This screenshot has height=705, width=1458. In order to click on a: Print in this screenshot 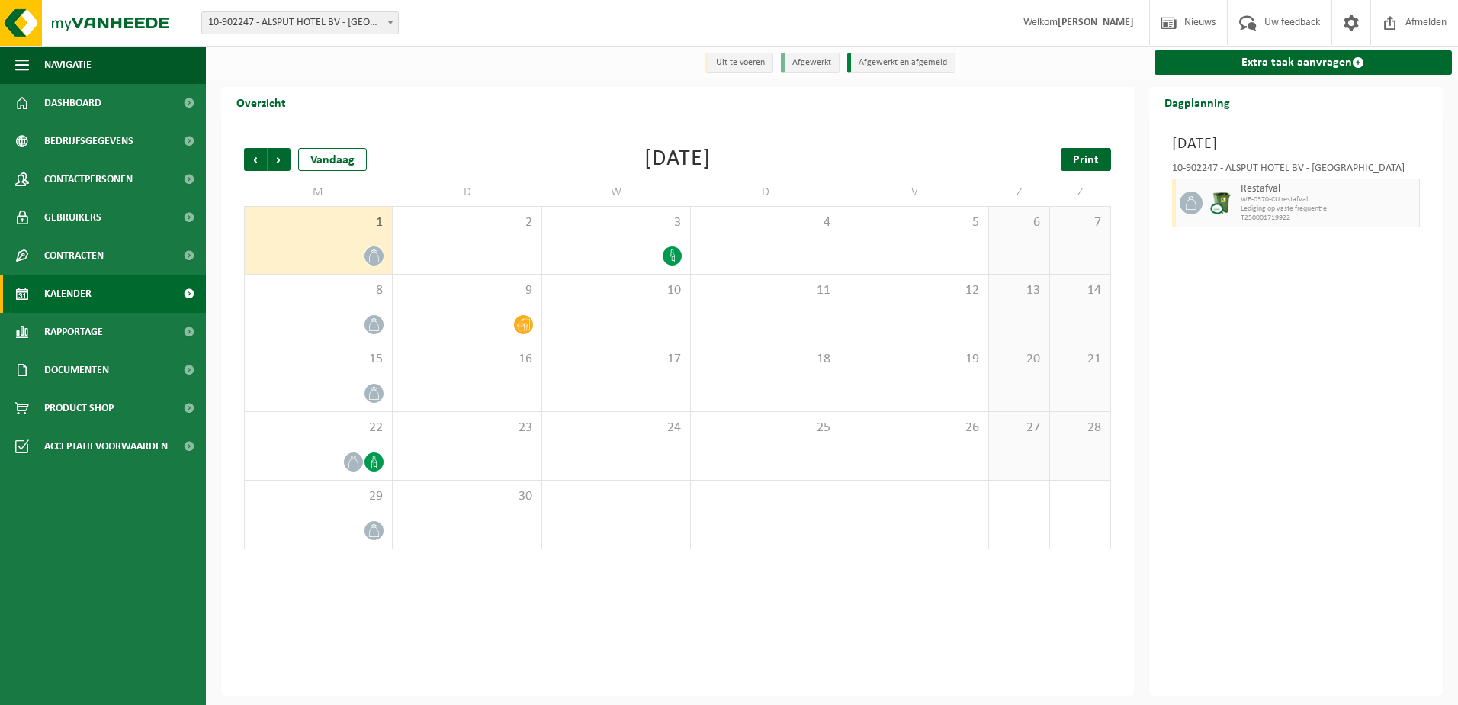, I will do `click(1086, 159)`.